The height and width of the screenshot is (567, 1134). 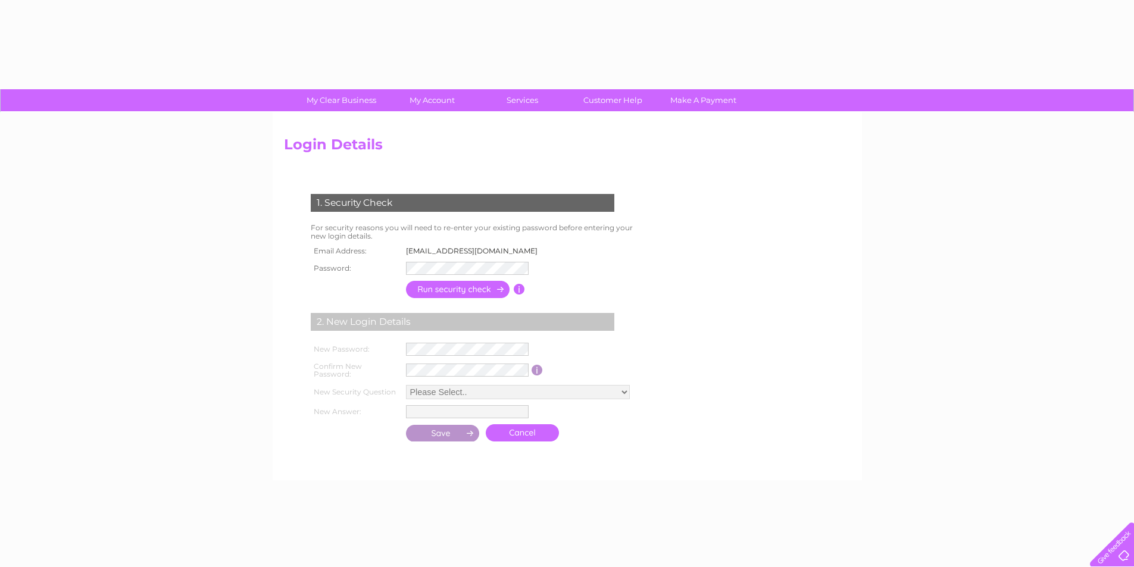 I want to click on th: Confirm New Password:, so click(x=355, y=371).